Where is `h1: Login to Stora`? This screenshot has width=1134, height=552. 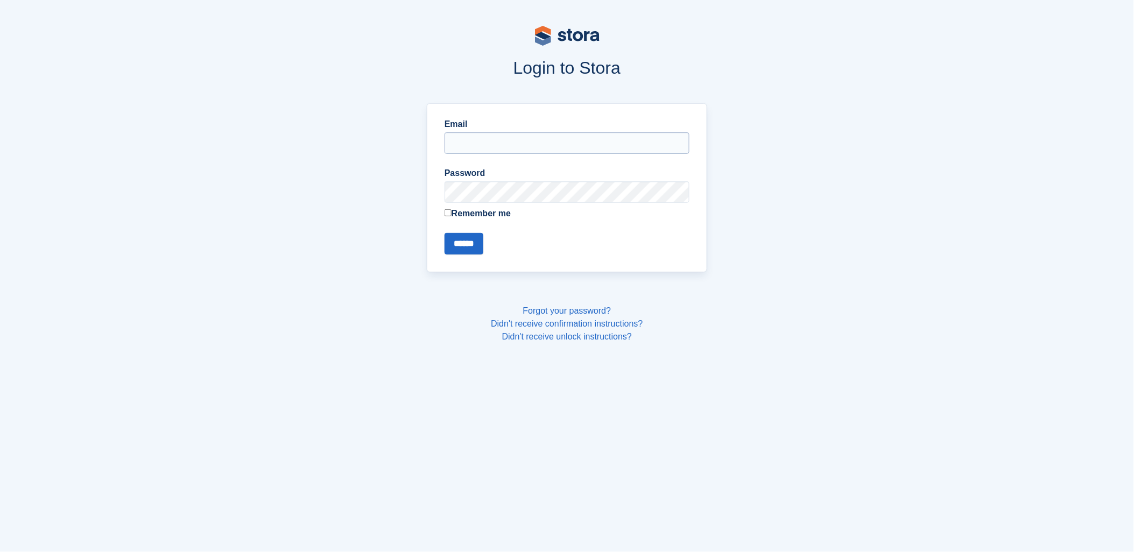 h1: Login to Stora is located at coordinates (568, 68).